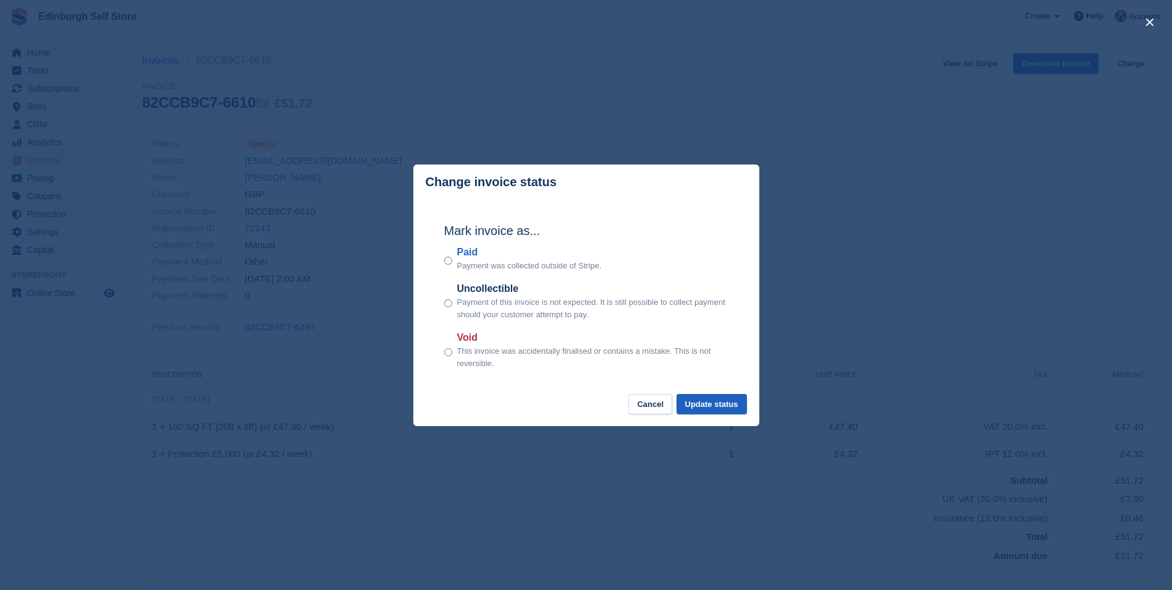 The image size is (1172, 590). I want to click on p: This invoice was accidentally finalised or contains a mistake. This is not reversible., so click(593, 357).